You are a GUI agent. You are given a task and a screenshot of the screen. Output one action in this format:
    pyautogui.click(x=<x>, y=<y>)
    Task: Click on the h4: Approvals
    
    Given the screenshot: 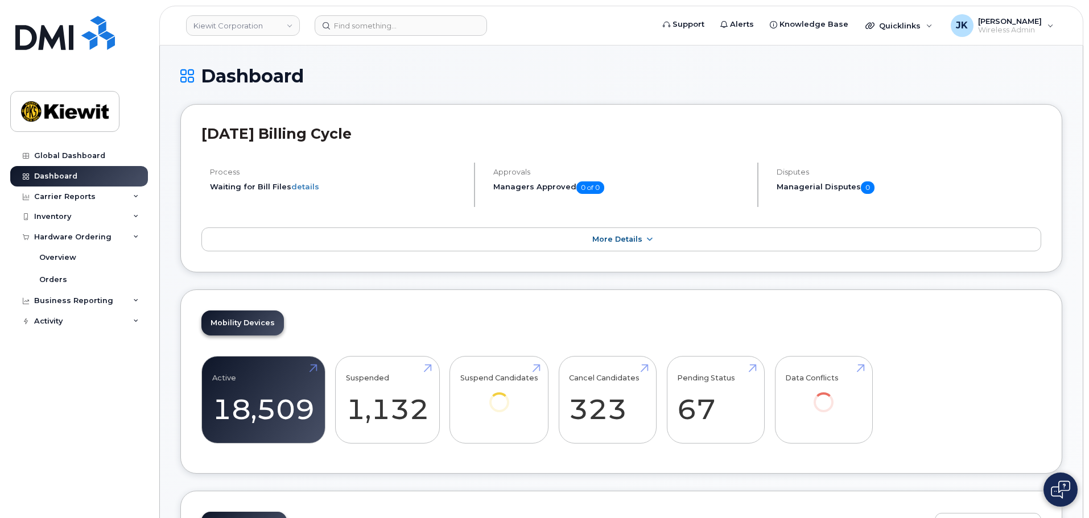 What is the action you would take?
    pyautogui.click(x=620, y=172)
    